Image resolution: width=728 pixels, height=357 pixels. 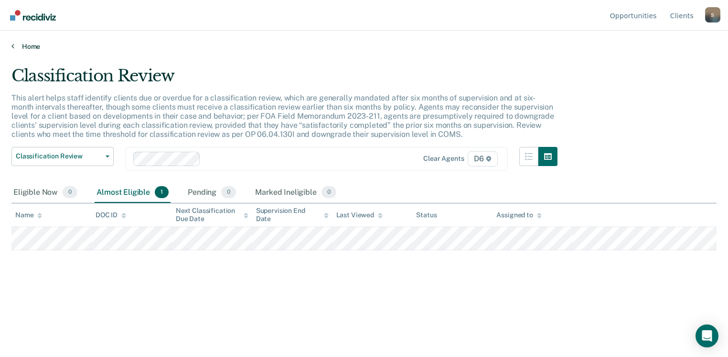 I want to click on div: Open Intercom Messenger, so click(x=707, y=336).